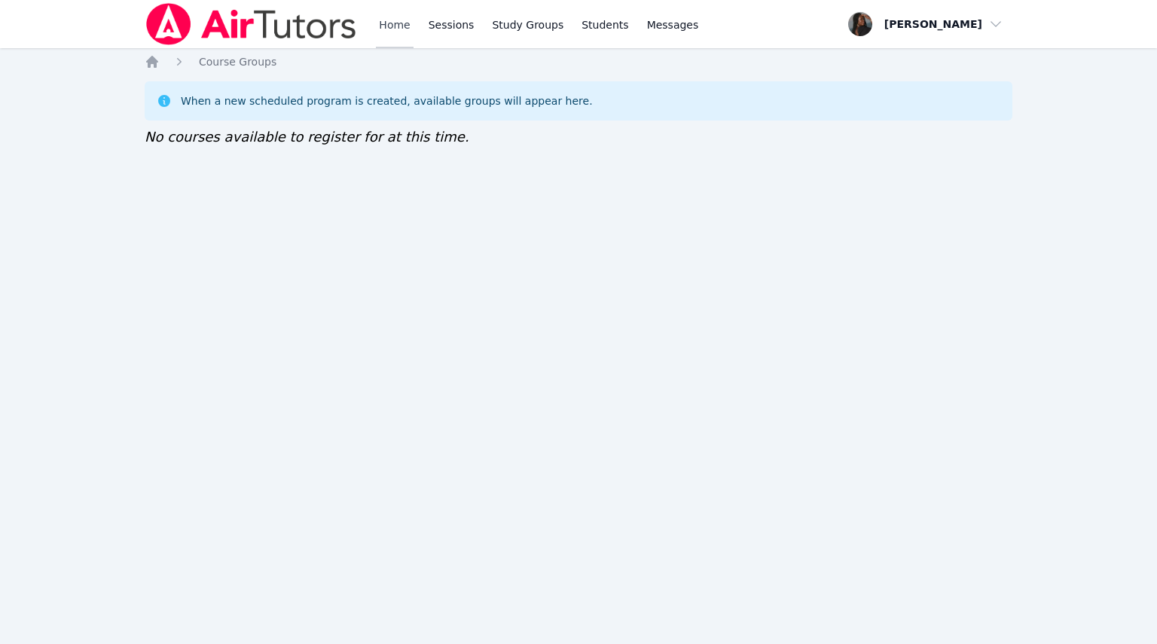  Describe the element at coordinates (237, 62) in the screenshot. I see `span: Course Groups` at that location.